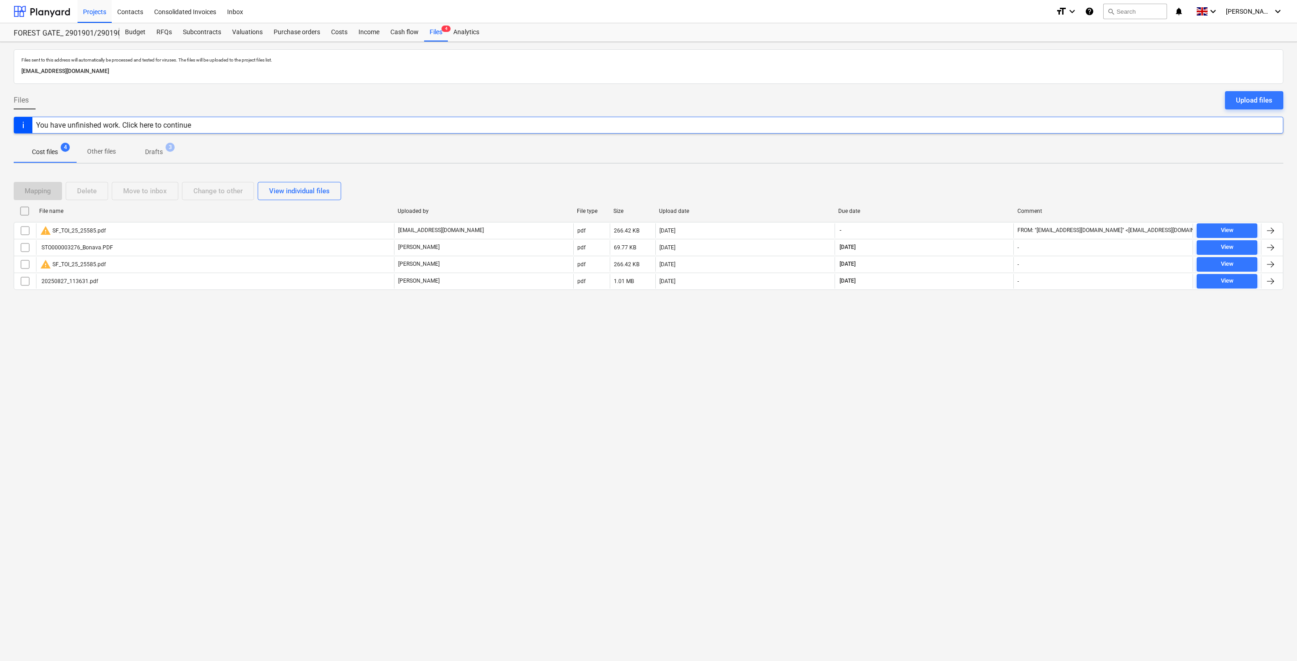 Image resolution: width=1297 pixels, height=661 pixels. What do you see at coordinates (405, 32) in the screenshot?
I see `a: Cash flow` at bounding box center [405, 32].